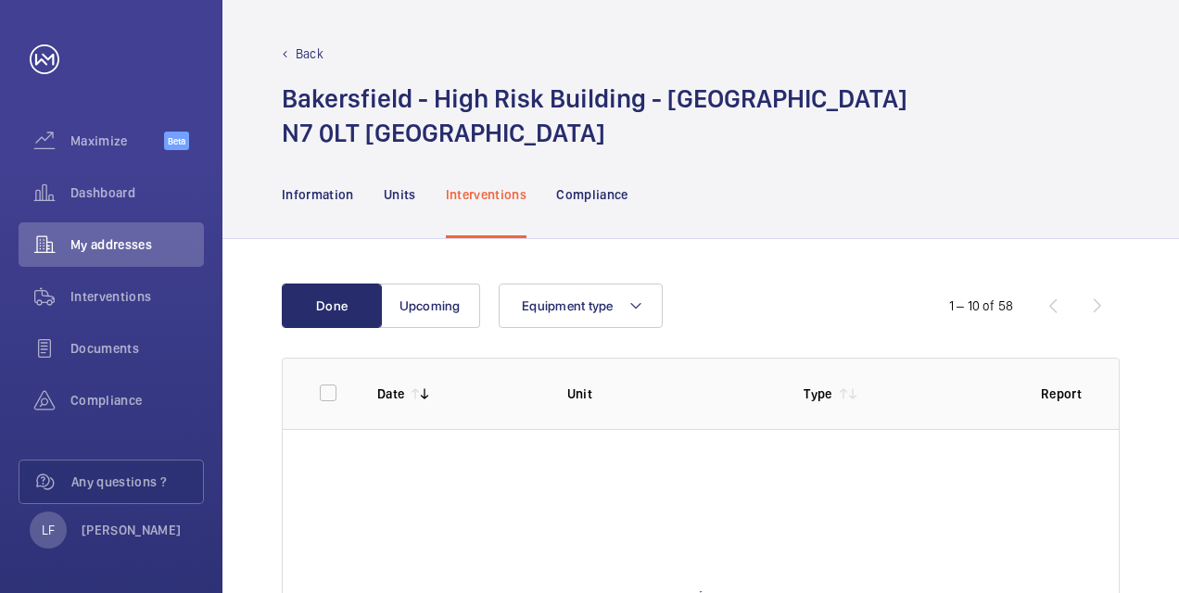 Image resolution: width=1179 pixels, height=593 pixels. I want to click on p: Information, so click(318, 195).